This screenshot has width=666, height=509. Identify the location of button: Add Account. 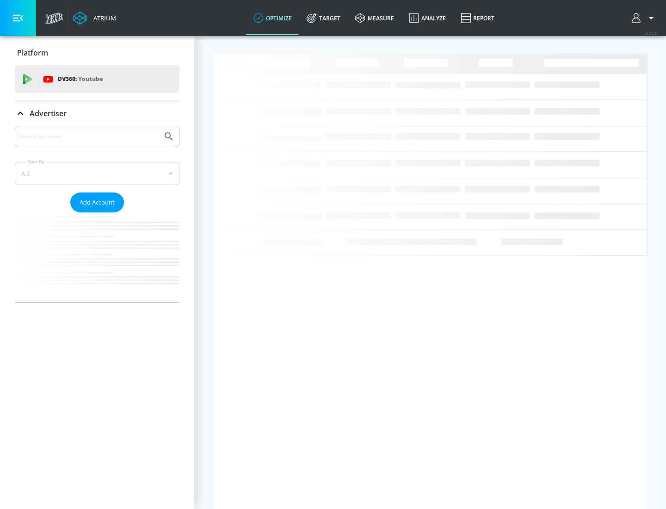
(97, 202).